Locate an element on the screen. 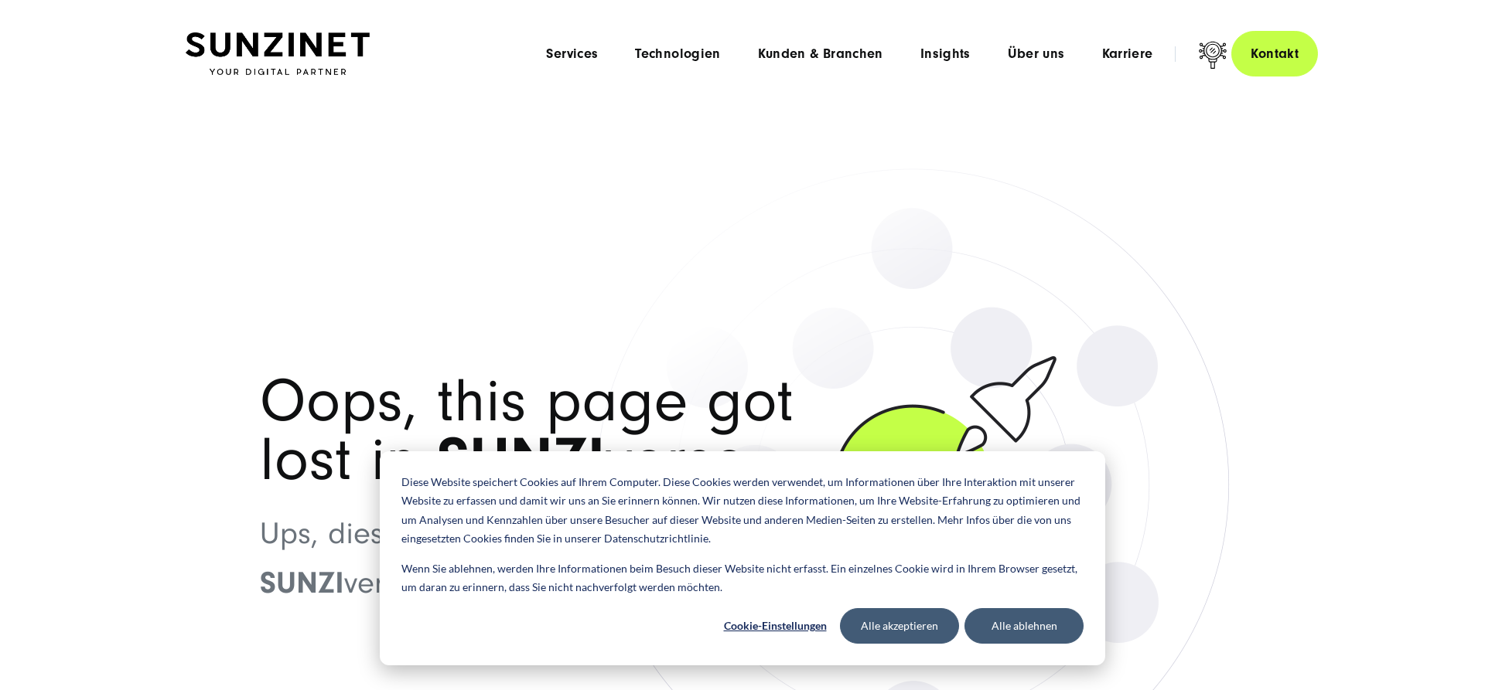  a: Technologien is located at coordinates (677, 54).